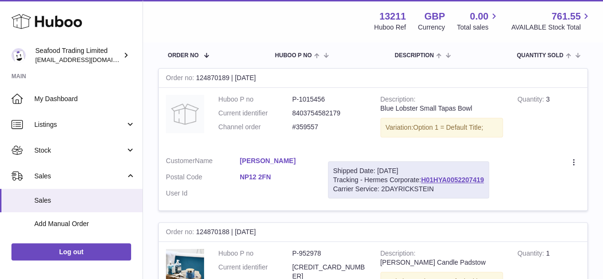 The width and height of the screenshot is (603, 279). Describe the element at coordinates (453, 180) in the screenshot. I see `a: H01HYA0052207419` at that location.